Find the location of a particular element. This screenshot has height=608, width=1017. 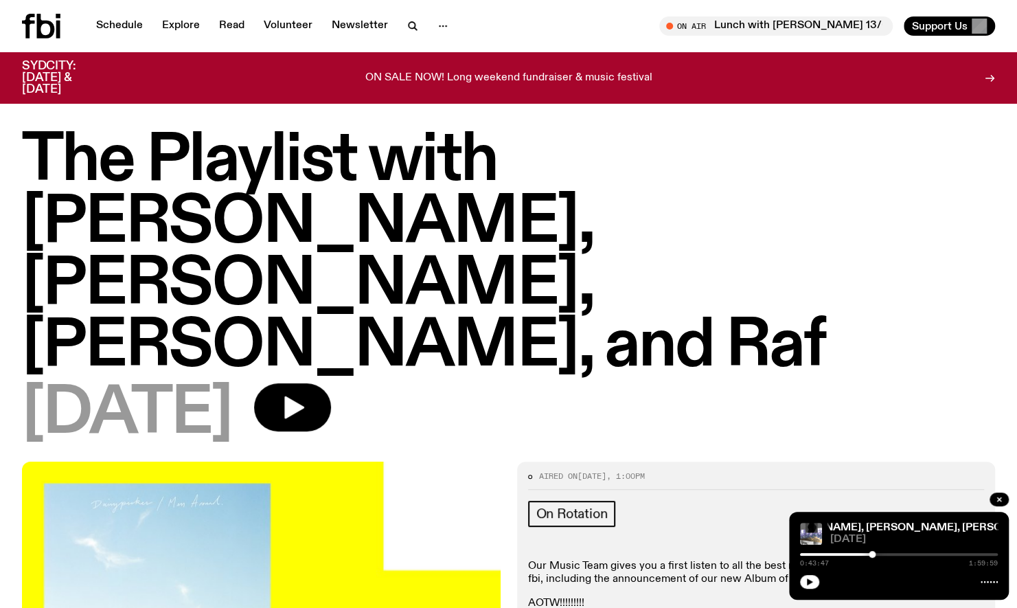

span: 0:43:47 is located at coordinates (814, 563).